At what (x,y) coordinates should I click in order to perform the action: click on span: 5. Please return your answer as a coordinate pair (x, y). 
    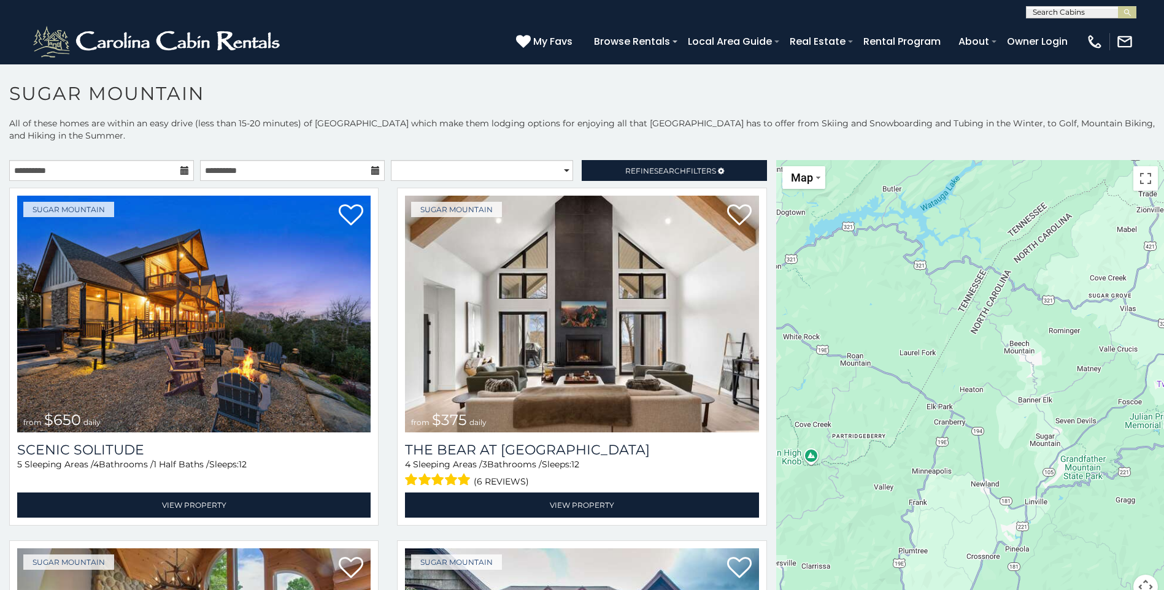
    Looking at the image, I should click on (20, 464).